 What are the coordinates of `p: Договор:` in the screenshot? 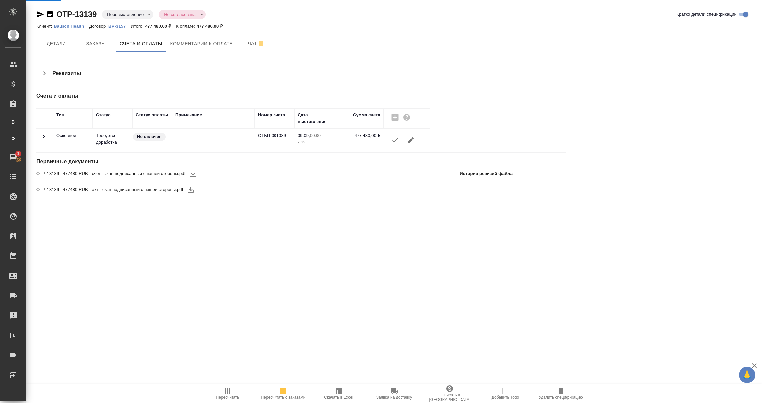 It's located at (99, 26).